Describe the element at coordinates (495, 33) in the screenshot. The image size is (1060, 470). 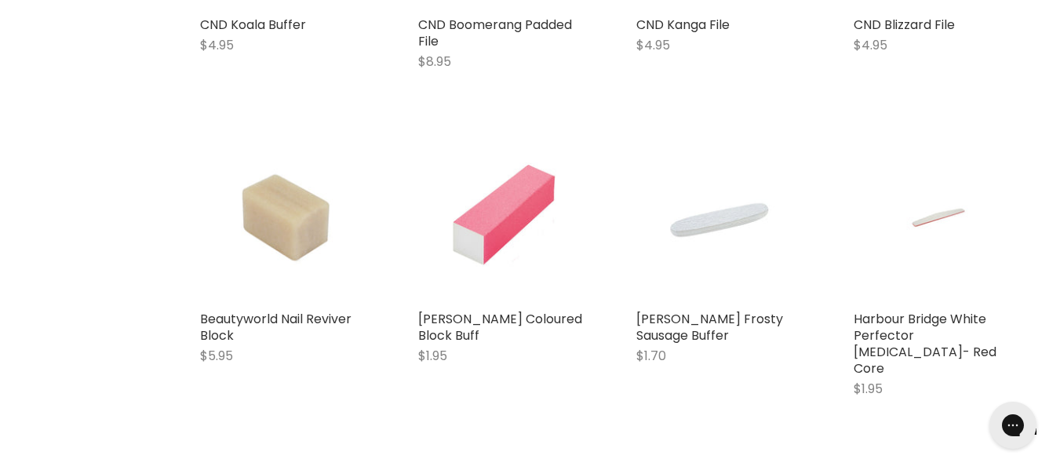
I see `a: CND Boomerang Padded File` at that location.